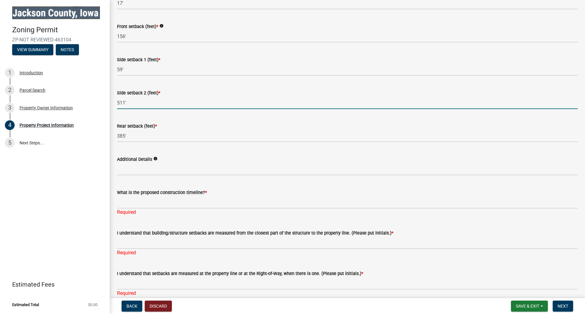  Describe the element at coordinates (93, 304) in the screenshot. I see `span: $0.00` at that location.